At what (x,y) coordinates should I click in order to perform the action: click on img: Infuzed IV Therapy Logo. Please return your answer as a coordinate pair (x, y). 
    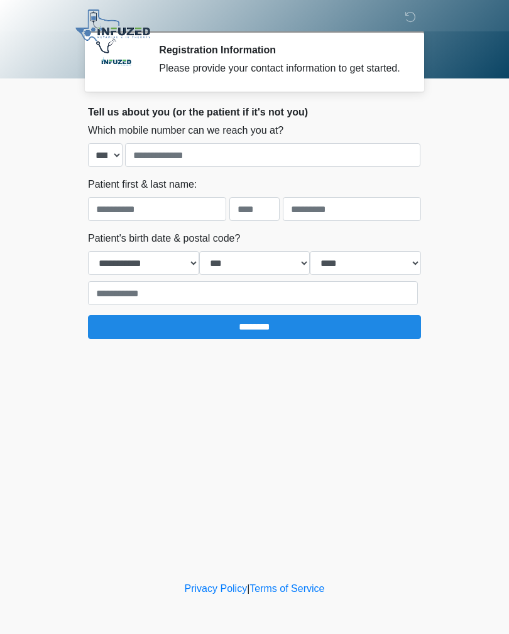
    Looking at the image, I should click on (112, 31).